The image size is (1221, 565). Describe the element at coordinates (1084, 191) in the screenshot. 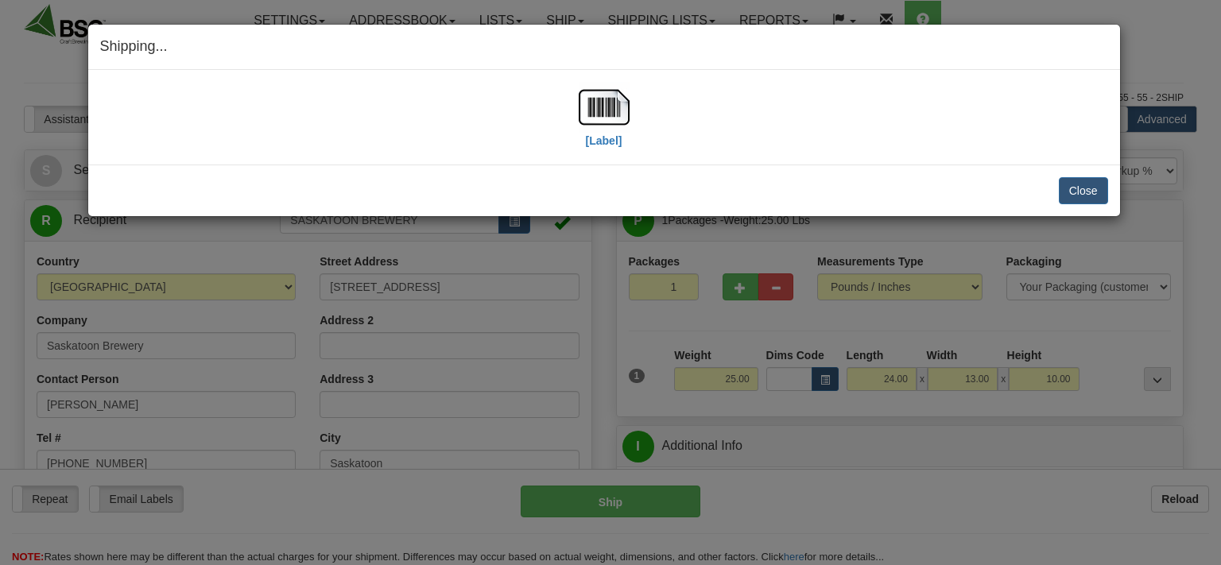

I see `button: Close` at that location.